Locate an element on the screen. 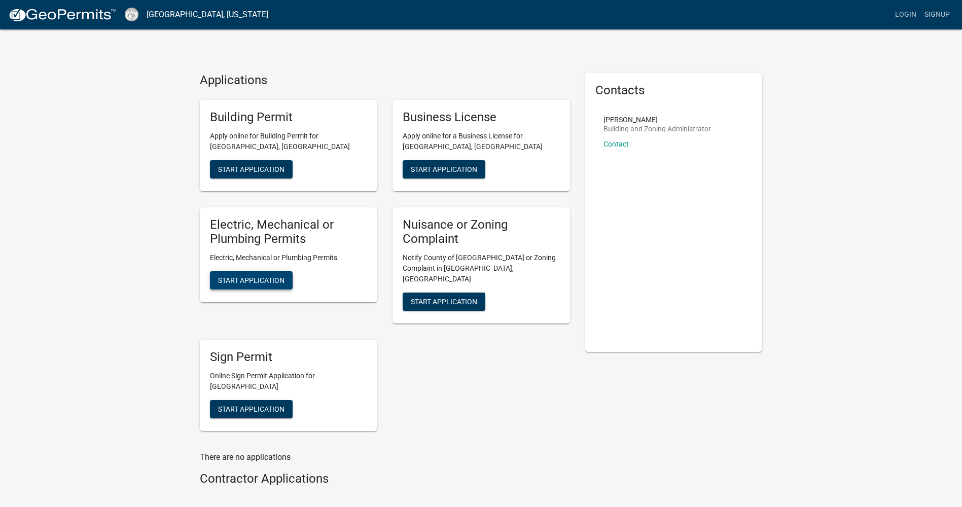 This screenshot has width=962, height=507. a: Contact is located at coordinates (616, 144).